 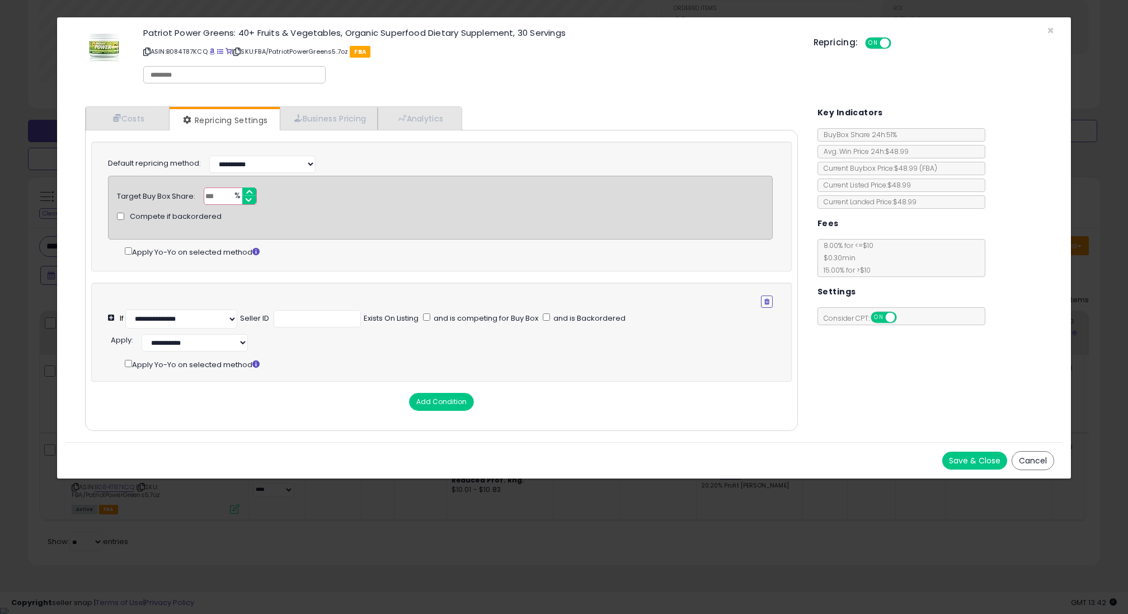 I want to click on div: Target Buy Box Share:, so click(x=156, y=195).